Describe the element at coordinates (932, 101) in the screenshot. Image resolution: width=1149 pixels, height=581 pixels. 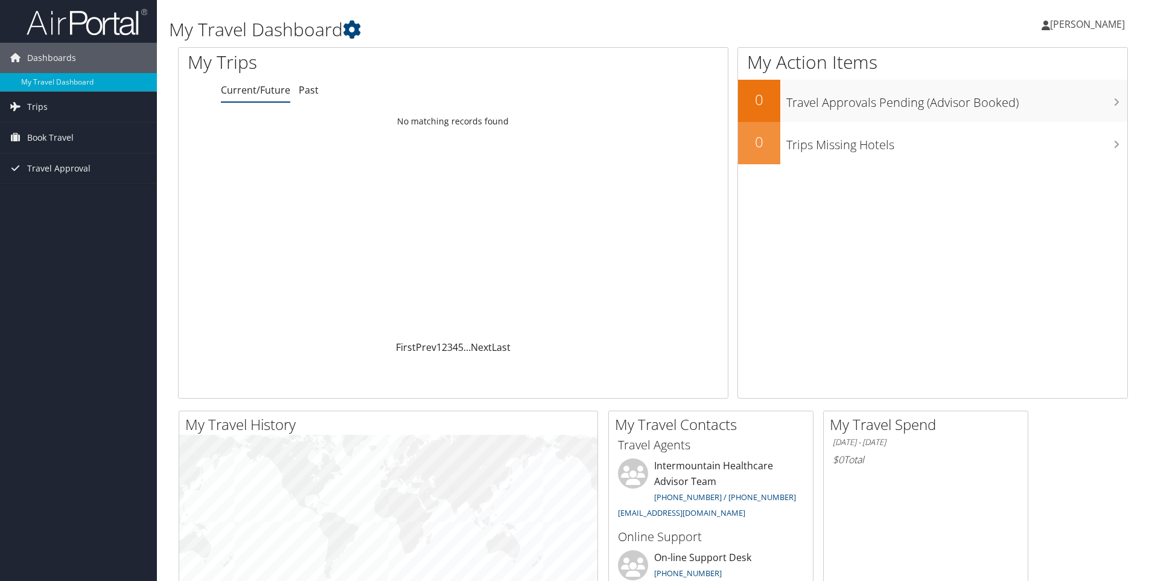
I see `a: 0Travel Approvals Pending (Advisor Booked)` at that location.